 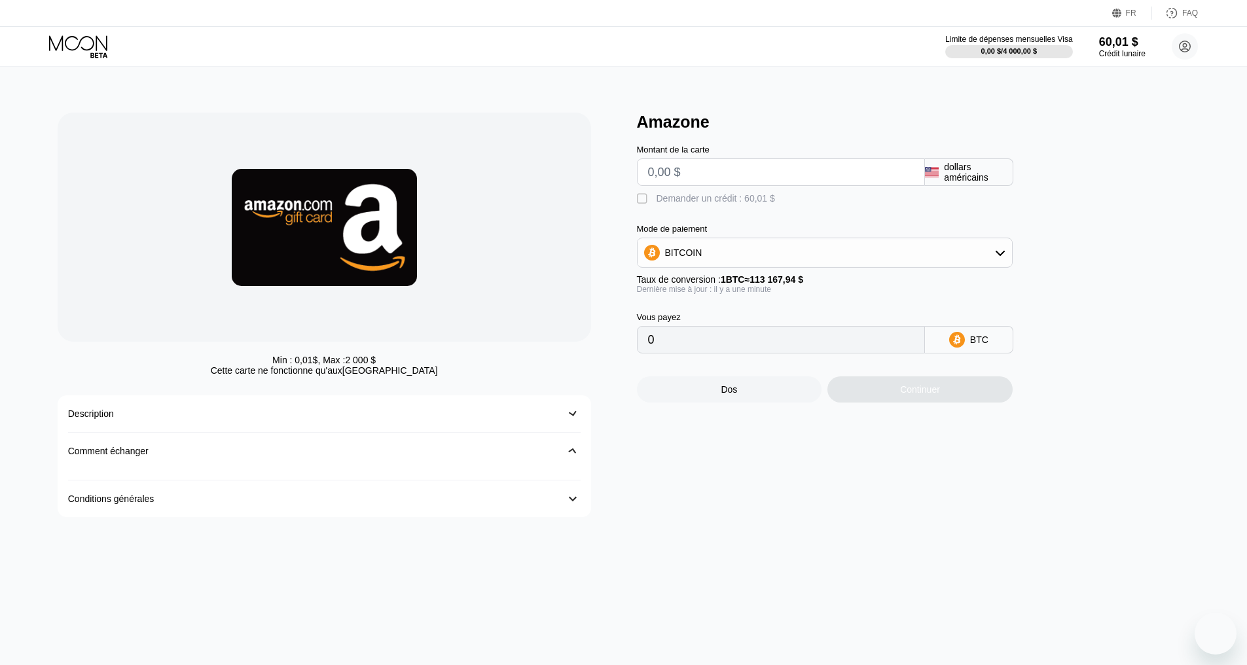 What do you see at coordinates (729, 389) in the screenshot?
I see `div: Dos` at bounding box center [729, 389].